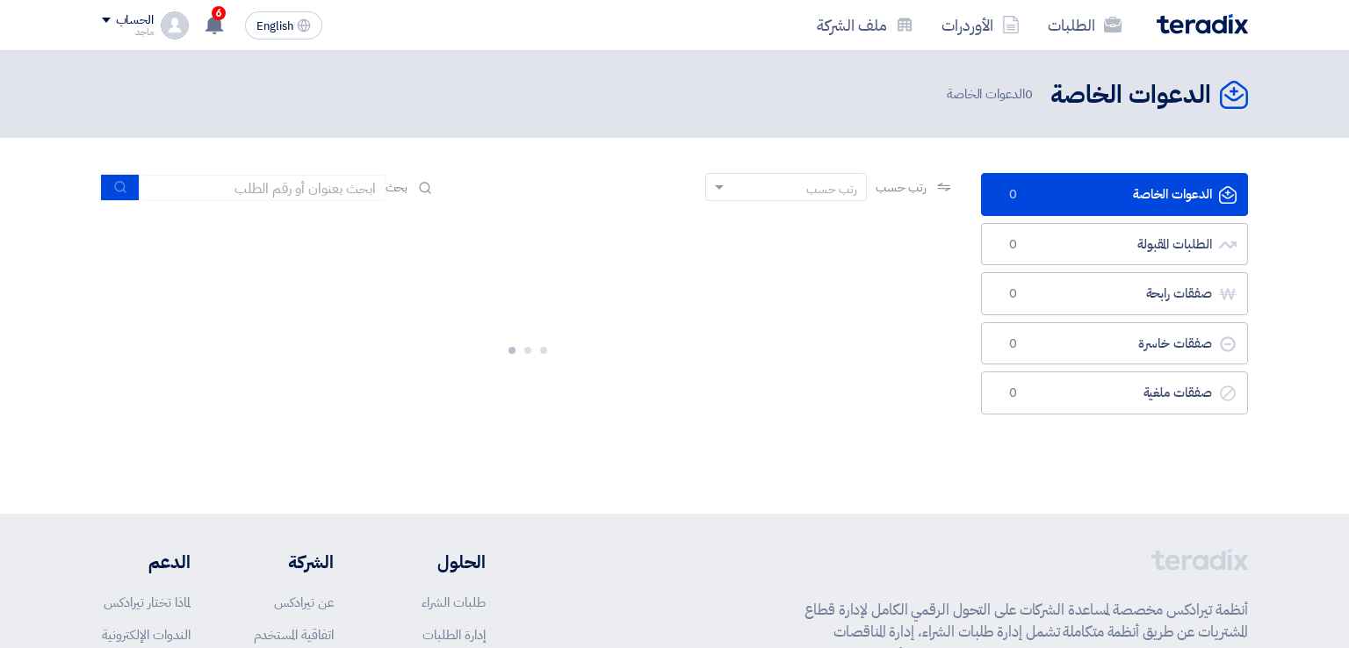  What do you see at coordinates (1114, 343) in the screenshot?
I see `a: صفقات خاسرة0` at bounding box center [1114, 343].